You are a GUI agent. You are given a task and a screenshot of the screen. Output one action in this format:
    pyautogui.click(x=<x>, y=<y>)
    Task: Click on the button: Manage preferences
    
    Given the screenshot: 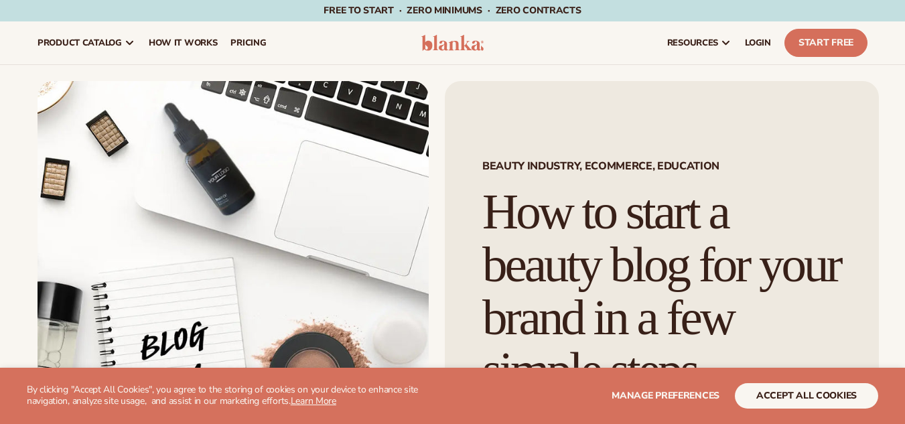 What is the action you would take?
    pyautogui.click(x=665, y=396)
    